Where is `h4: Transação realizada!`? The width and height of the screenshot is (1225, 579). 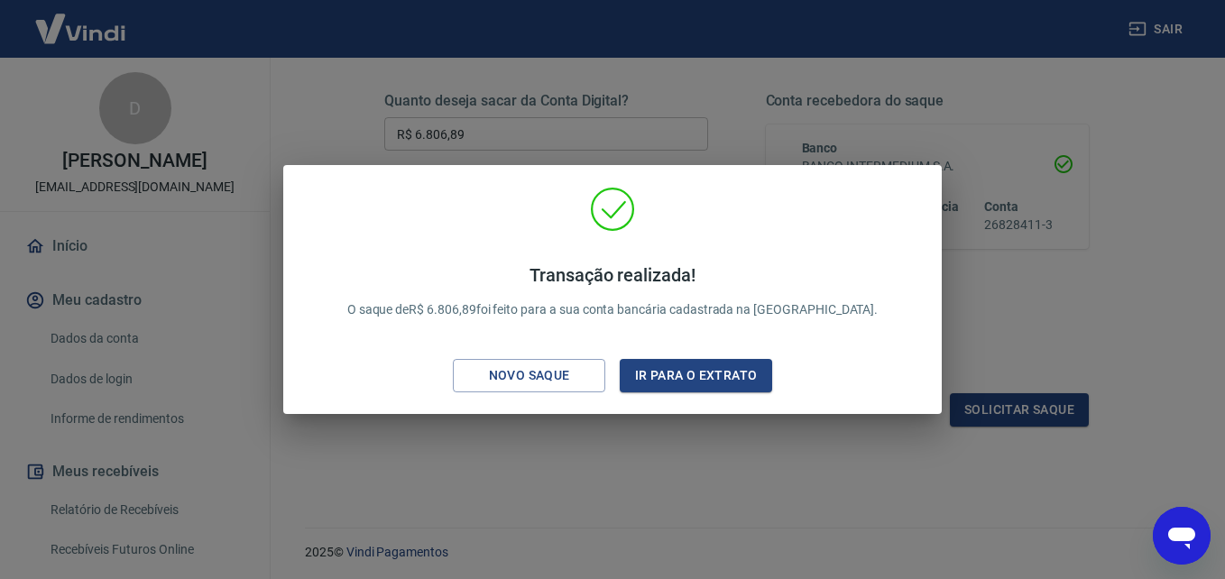 h4: Transação realizada! is located at coordinates (612, 275).